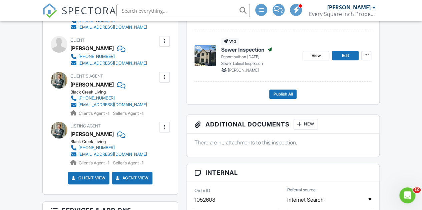 This screenshot has width=422, height=210. Describe the element at coordinates (88, 178) in the screenshot. I see `a: Client View` at that location.